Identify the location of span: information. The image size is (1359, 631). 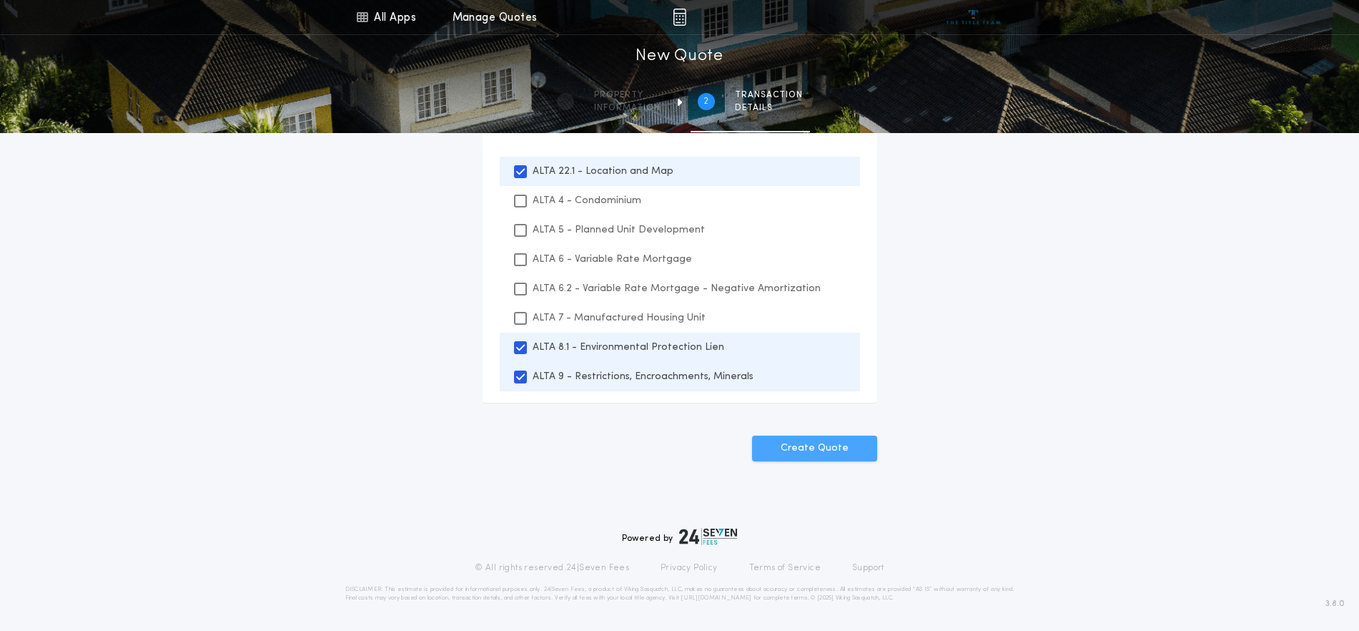
(627, 108).